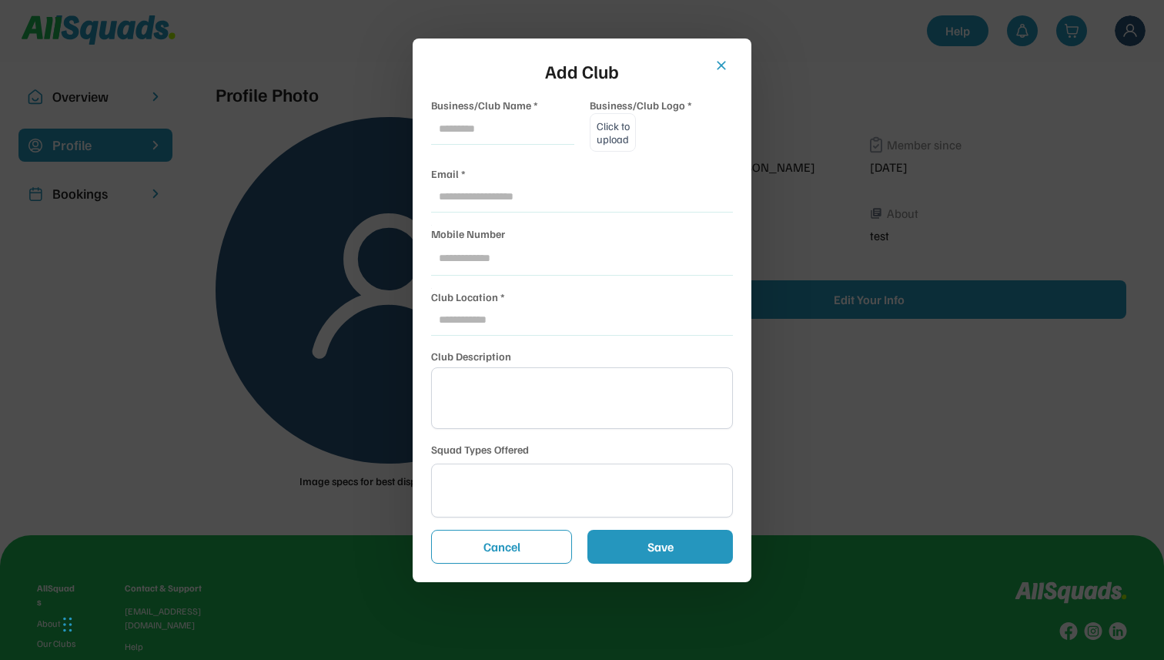  I want to click on div: Email *, so click(448, 173).